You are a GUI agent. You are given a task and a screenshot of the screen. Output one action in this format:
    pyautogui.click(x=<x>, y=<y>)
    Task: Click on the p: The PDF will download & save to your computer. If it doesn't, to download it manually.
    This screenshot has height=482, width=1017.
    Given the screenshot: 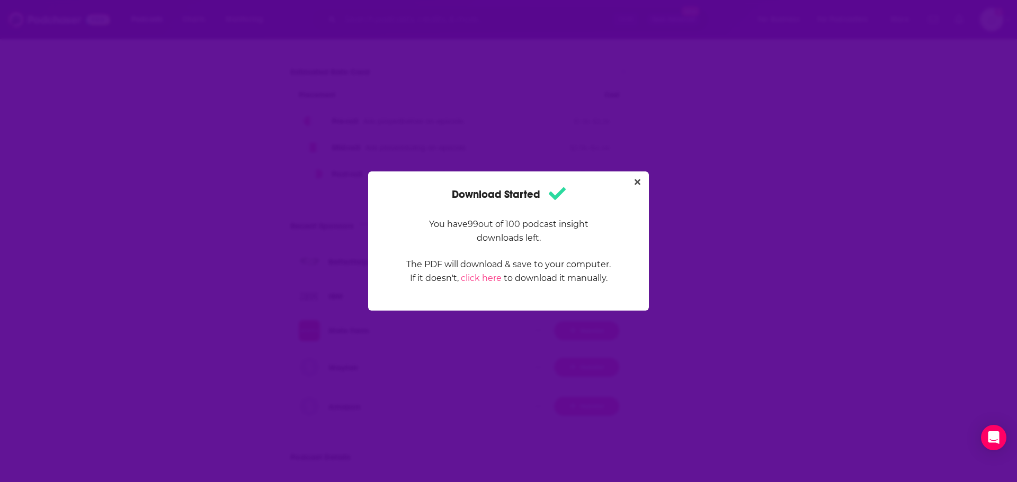 What is the action you would take?
    pyautogui.click(x=508, y=272)
    